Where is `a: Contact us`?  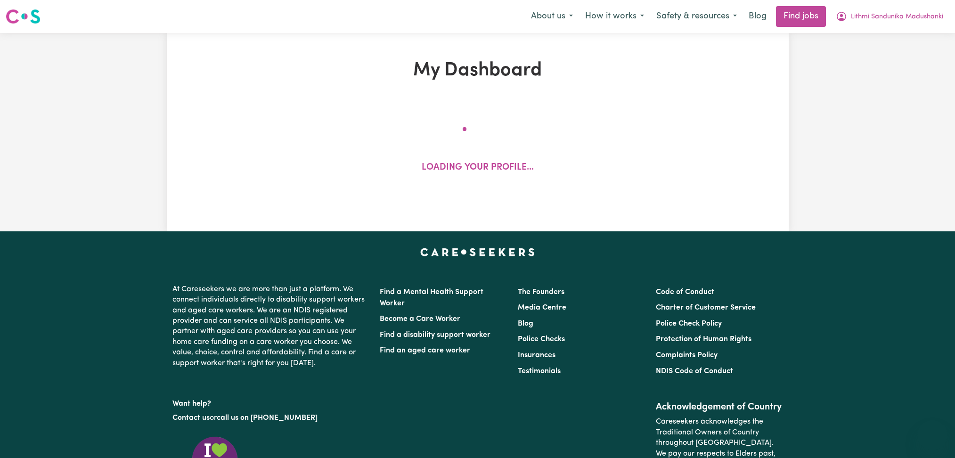
a: Contact us is located at coordinates (191, 418).